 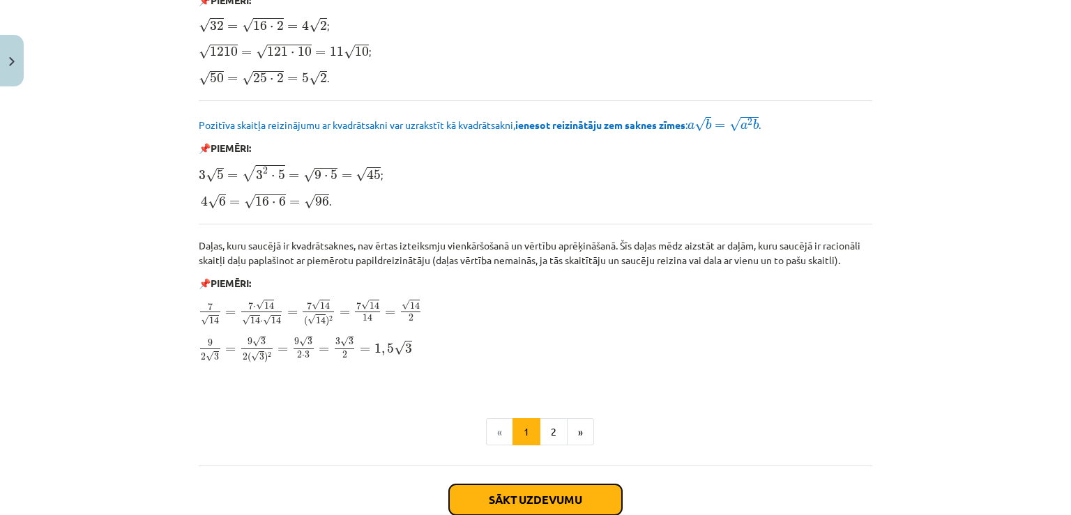 What do you see at coordinates (224, 52) in the screenshot?
I see `span: 1210` at bounding box center [224, 52].